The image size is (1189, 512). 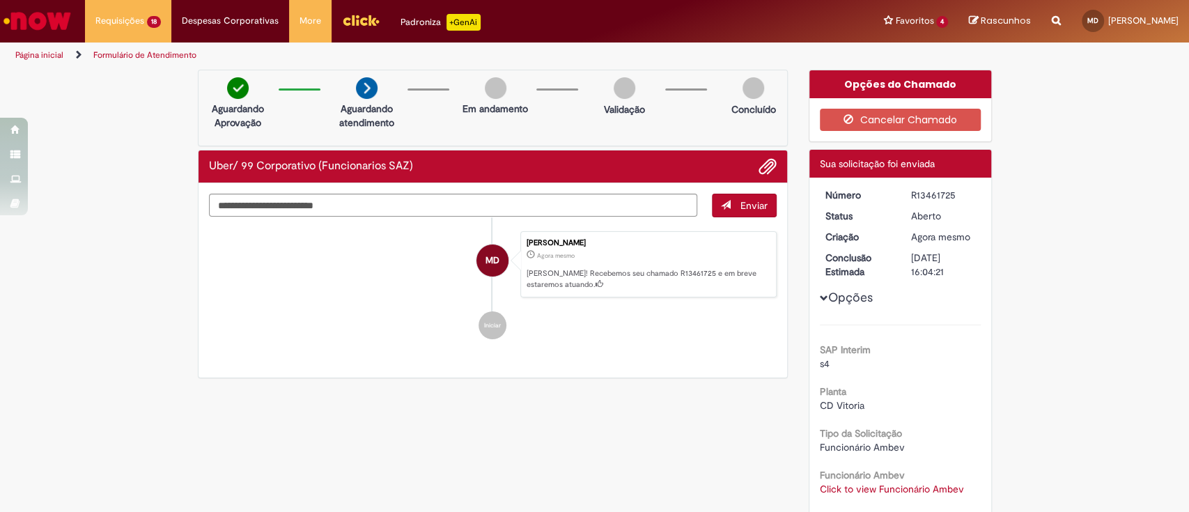 What do you see at coordinates (39, 55) in the screenshot?
I see `a: Página inicial` at bounding box center [39, 55].